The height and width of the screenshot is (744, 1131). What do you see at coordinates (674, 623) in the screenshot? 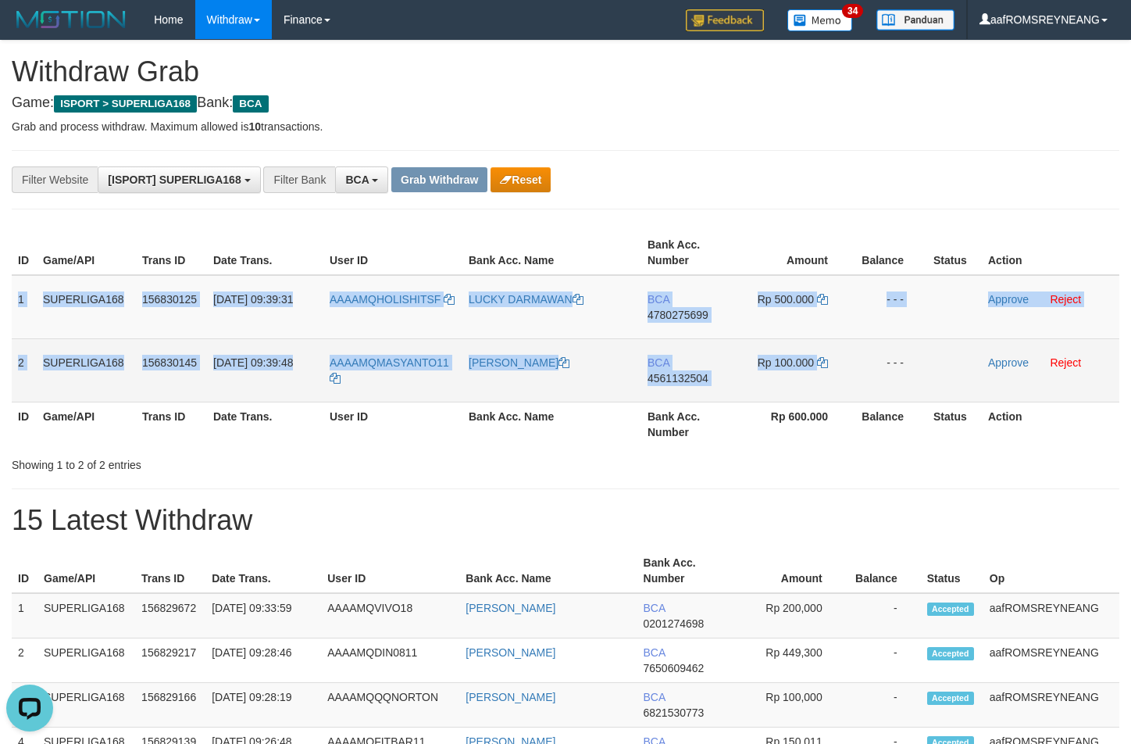
I see `span: Copy 0201274698 to clipboard` at bounding box center [674, 623].